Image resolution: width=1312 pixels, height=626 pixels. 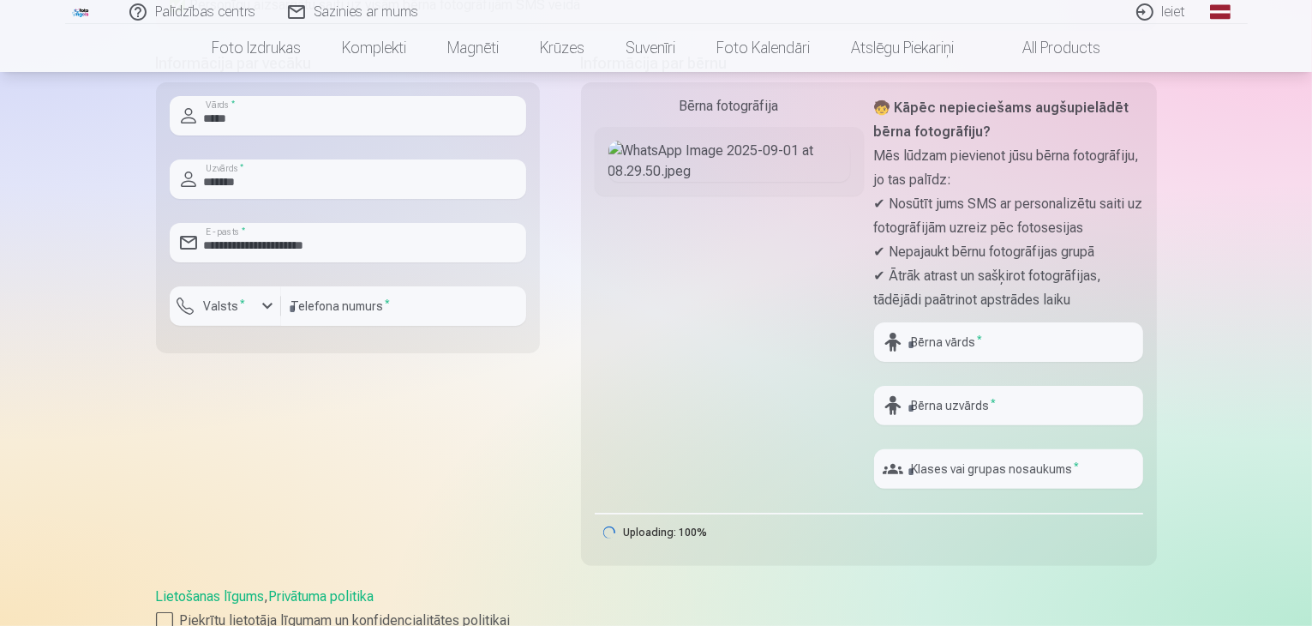 I want to click on div: Bērna fotogrāfija, so click(x=729, y=106).